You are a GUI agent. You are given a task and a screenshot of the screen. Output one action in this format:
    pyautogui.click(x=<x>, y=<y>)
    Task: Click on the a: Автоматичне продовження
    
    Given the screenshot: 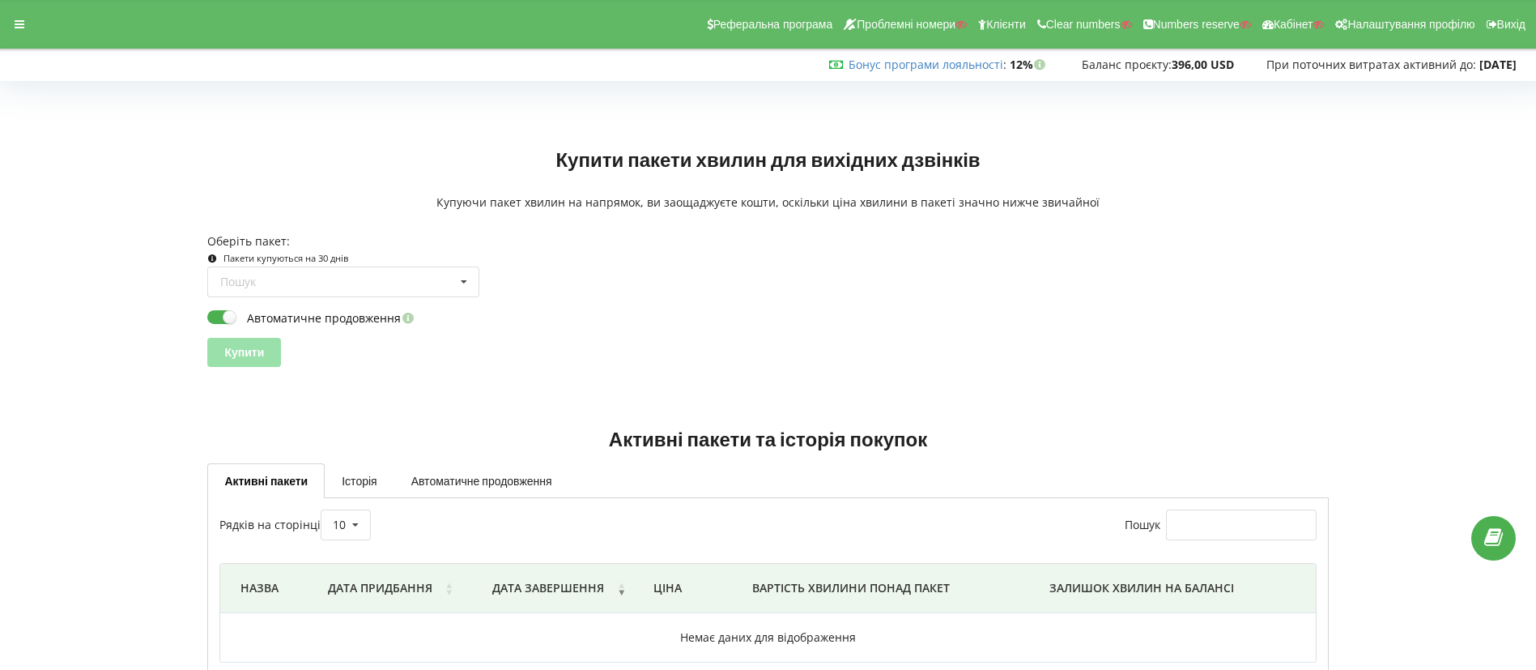 What is the action you would take?
    pyautogui.click(x=482, y=480)
    